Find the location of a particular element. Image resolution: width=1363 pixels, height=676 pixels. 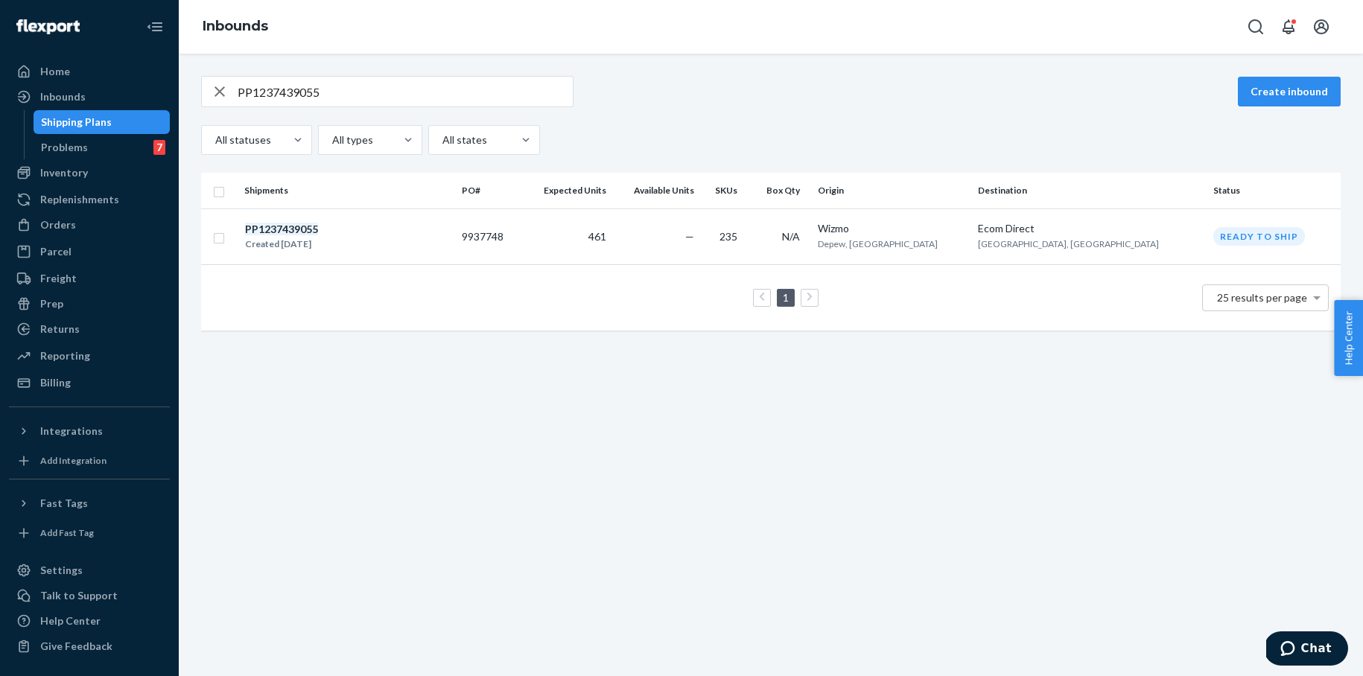

input: All statuses is located at coordinates (214, 140).